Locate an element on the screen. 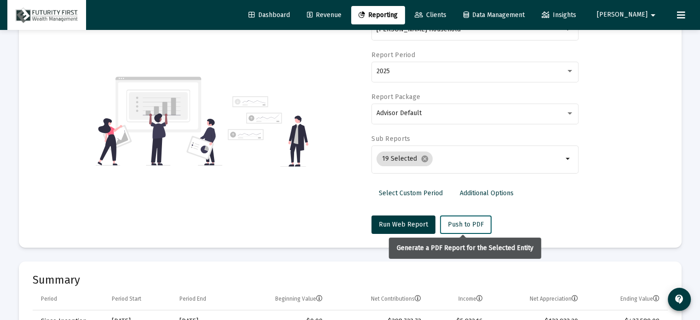 The height and width of the screenshot is (320, 700). div: Ending Value is located at coordinates (639, 299).